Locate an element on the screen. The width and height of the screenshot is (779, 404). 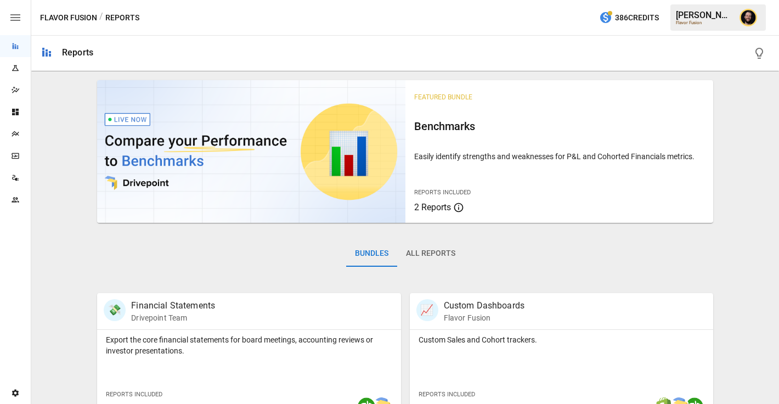
div: Ciaran Nugent is located at coordinates (748, 18).